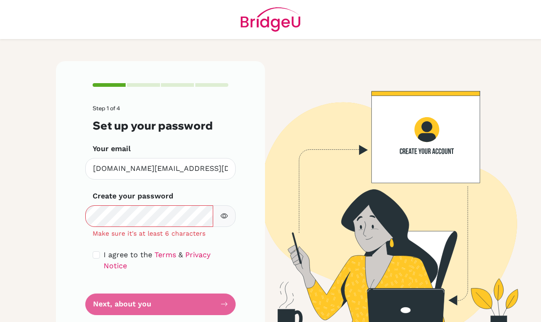  I want to click on a: Privacy Notice, so click(157, 260).